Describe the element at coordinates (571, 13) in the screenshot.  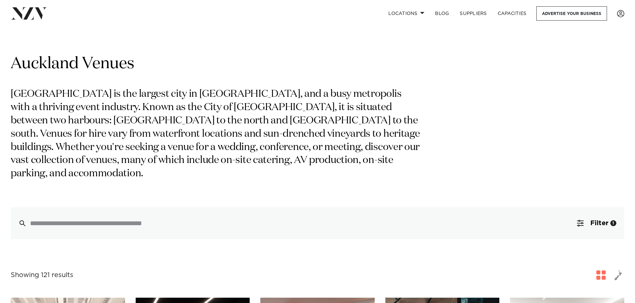
I see `a: Advertise your business` at that location.